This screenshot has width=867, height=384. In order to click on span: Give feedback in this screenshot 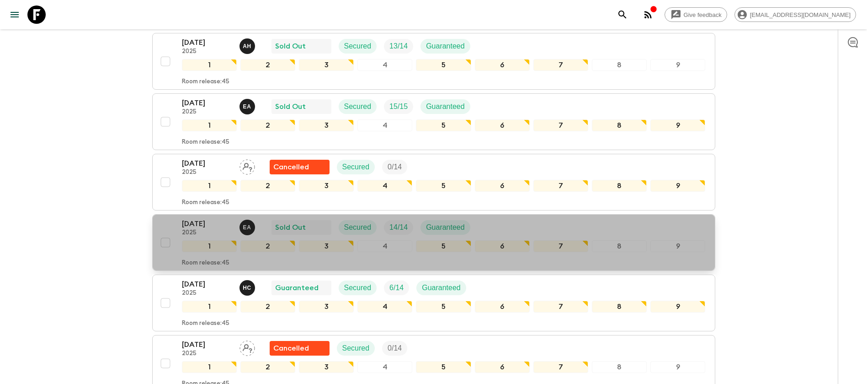, I will do `click(703, 15)`.